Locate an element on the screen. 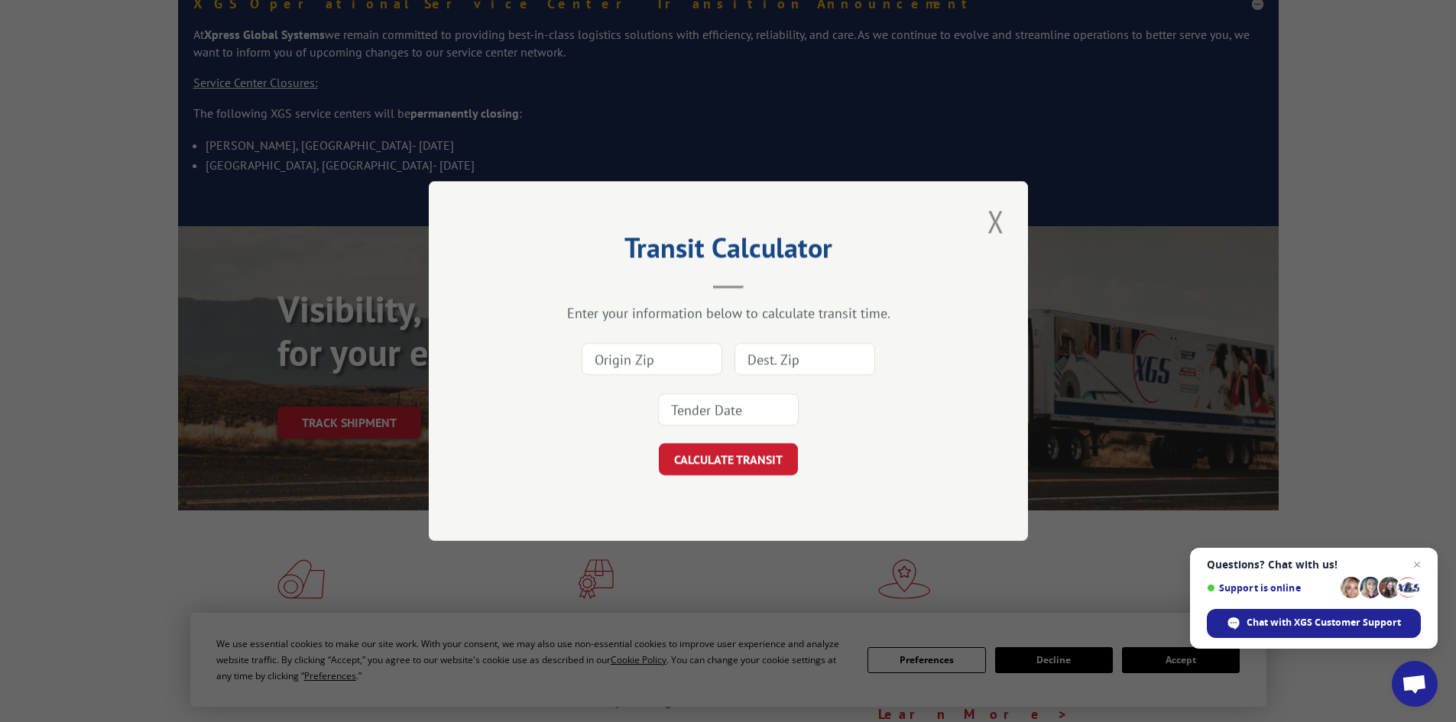 The width and height of the screenshot is (1456, 722). h2: Transit Calculator is located at coordinates (728, 251).